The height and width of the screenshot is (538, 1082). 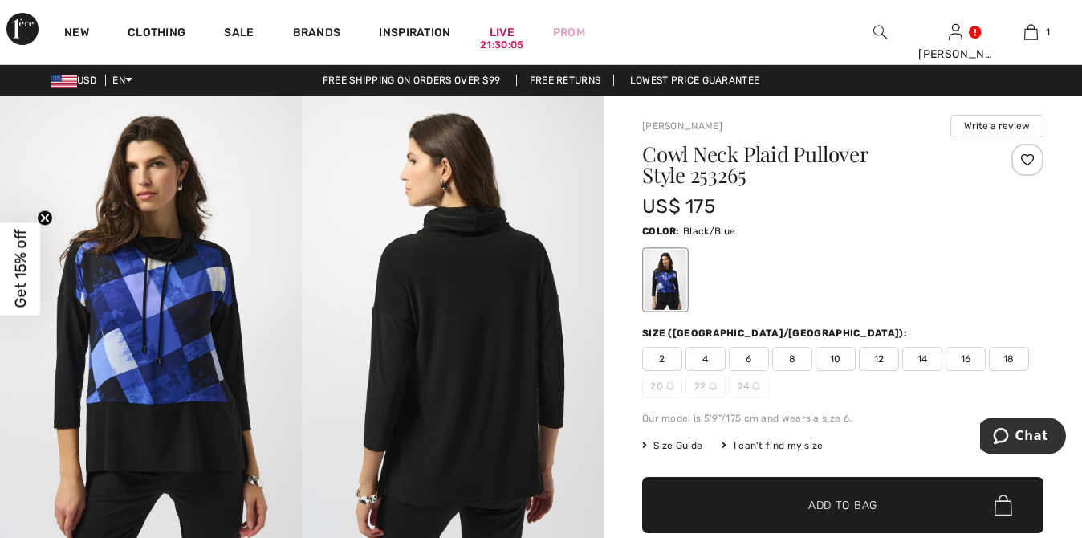 I want to click on span: Inspiration, so click(x=414, y=34).